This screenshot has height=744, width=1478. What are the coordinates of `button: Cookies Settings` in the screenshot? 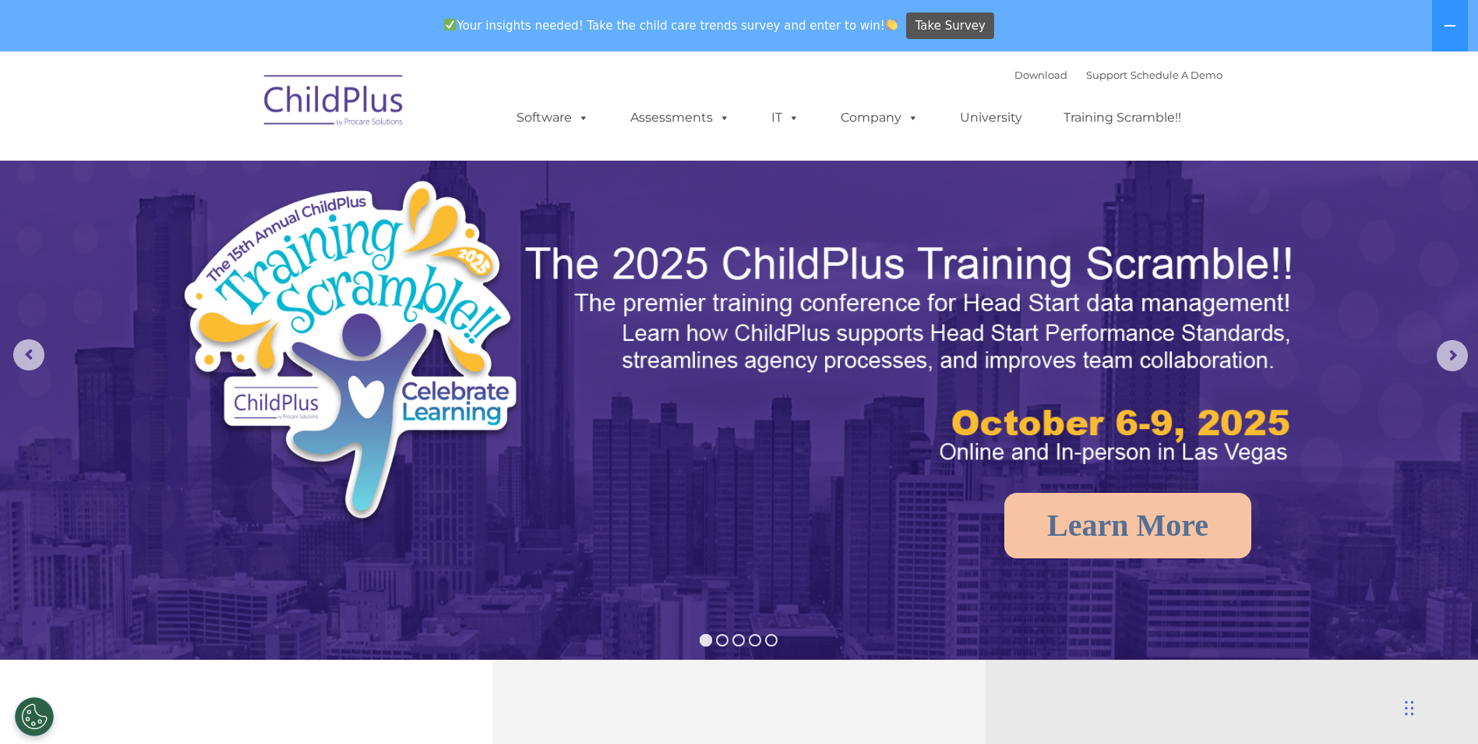 It's located at (34, 716).